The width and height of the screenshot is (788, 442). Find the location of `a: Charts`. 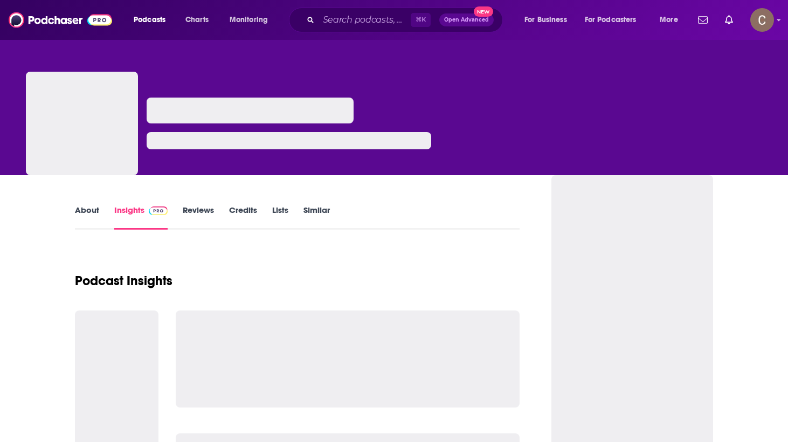

a: Charts is located at coordinates (197, 20).